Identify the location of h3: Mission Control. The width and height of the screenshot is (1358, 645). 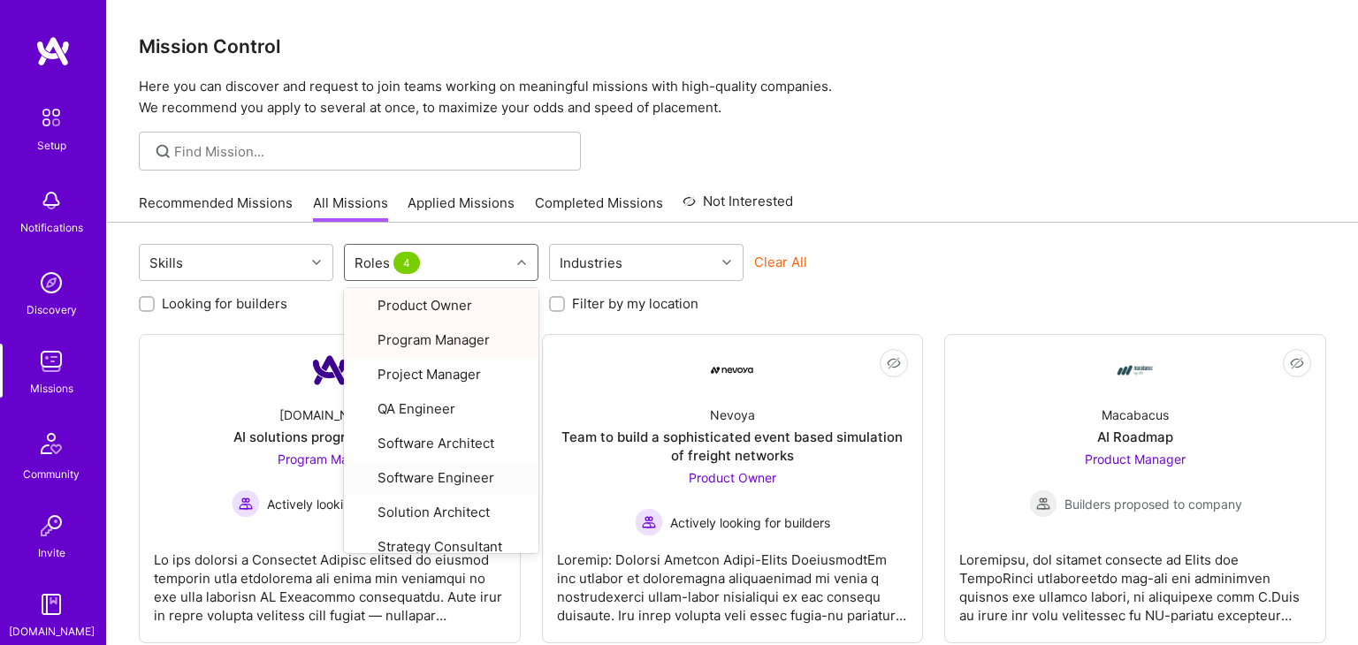
(732, 46).